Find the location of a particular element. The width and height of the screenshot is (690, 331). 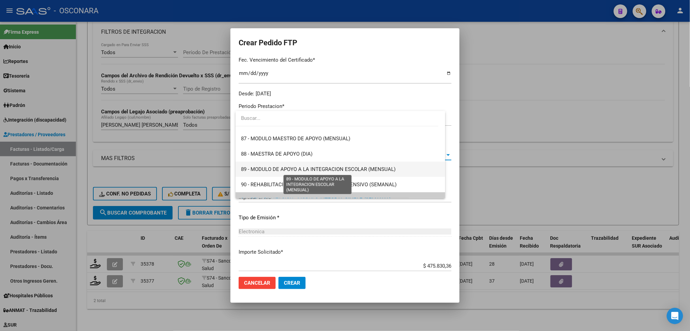

span: 87 - MODULO MAESTRO DE APOYO (MENSUAL) is located at coordinates (296, 139).